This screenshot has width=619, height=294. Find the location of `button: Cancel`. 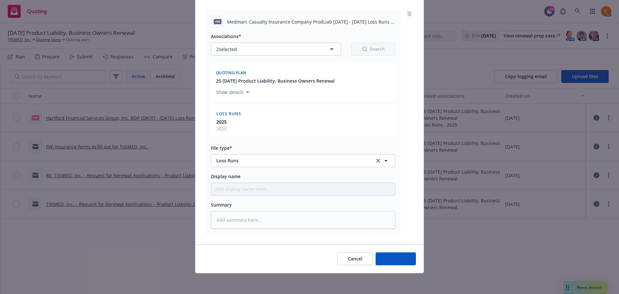

button: Cancel is located at coordinates (355, 258).